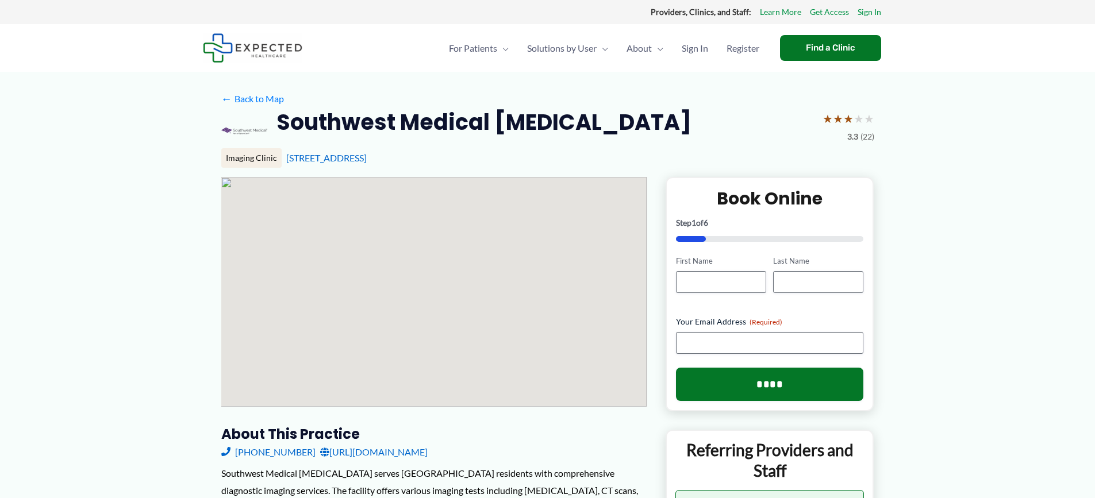  I want to click on span: Sign In, so click(695, 48).